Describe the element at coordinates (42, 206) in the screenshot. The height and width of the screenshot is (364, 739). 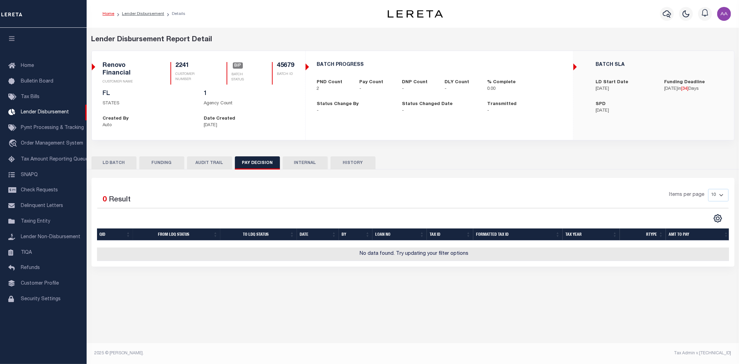
I see `span: Delinquent Letters` at that location.